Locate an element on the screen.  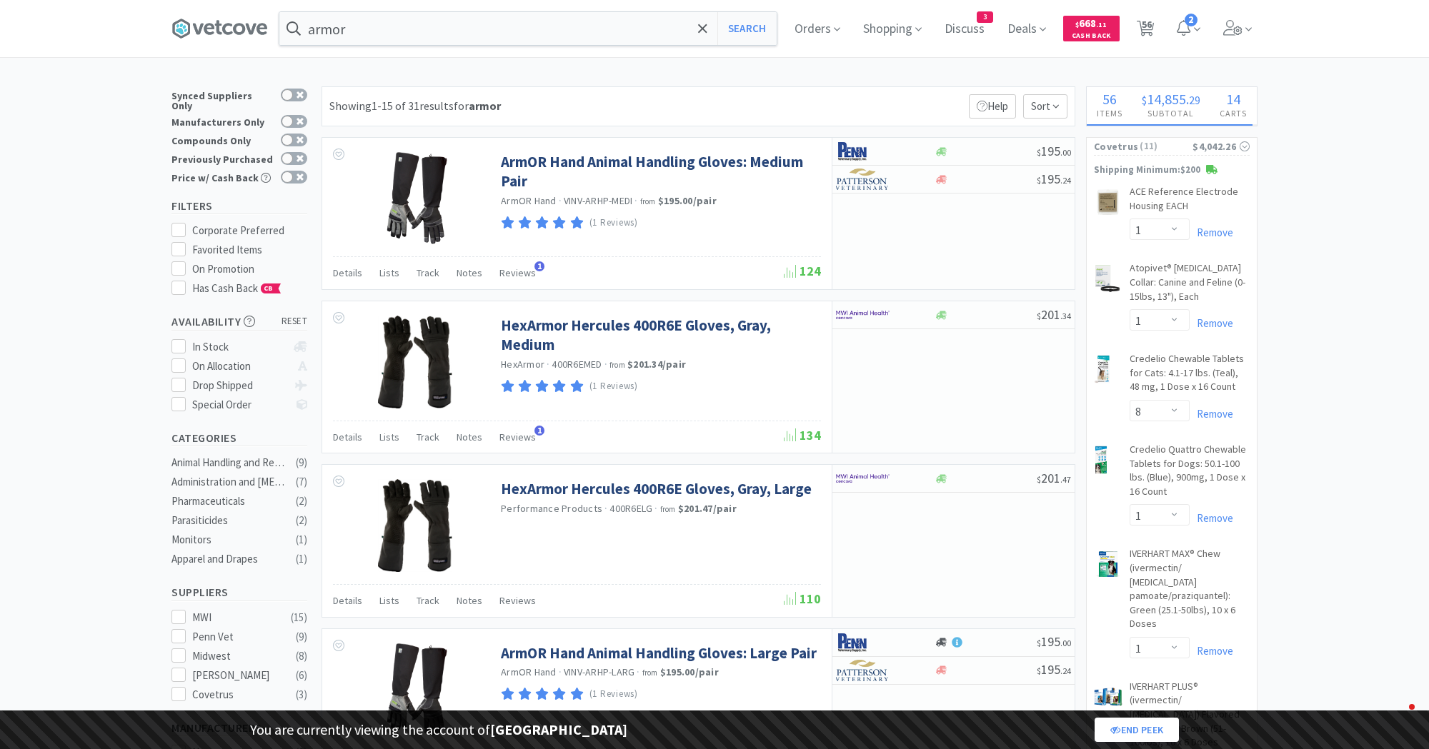
input: Search by item, sku, manufacturer, ingredient, size... is located at coordinates (528, 29).